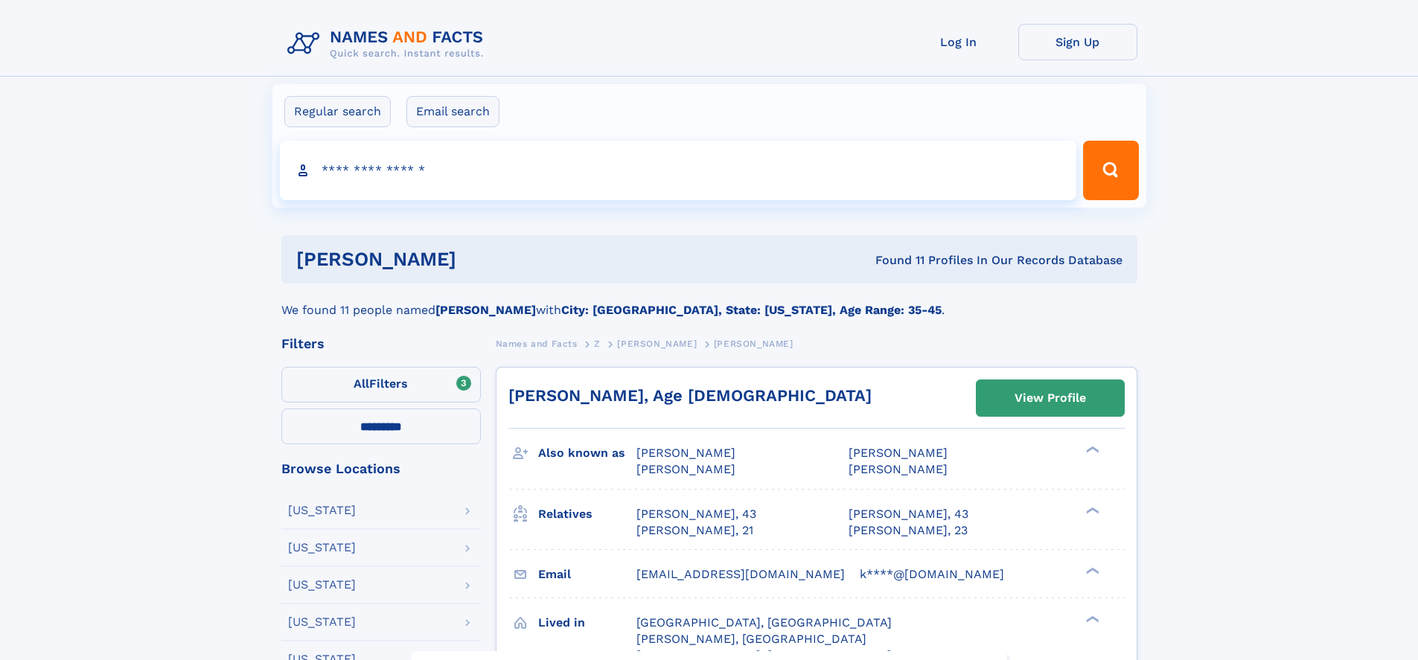 This screenshot has height=660, width=1418. I want to click on div: View Profile, so click(1051, 398).